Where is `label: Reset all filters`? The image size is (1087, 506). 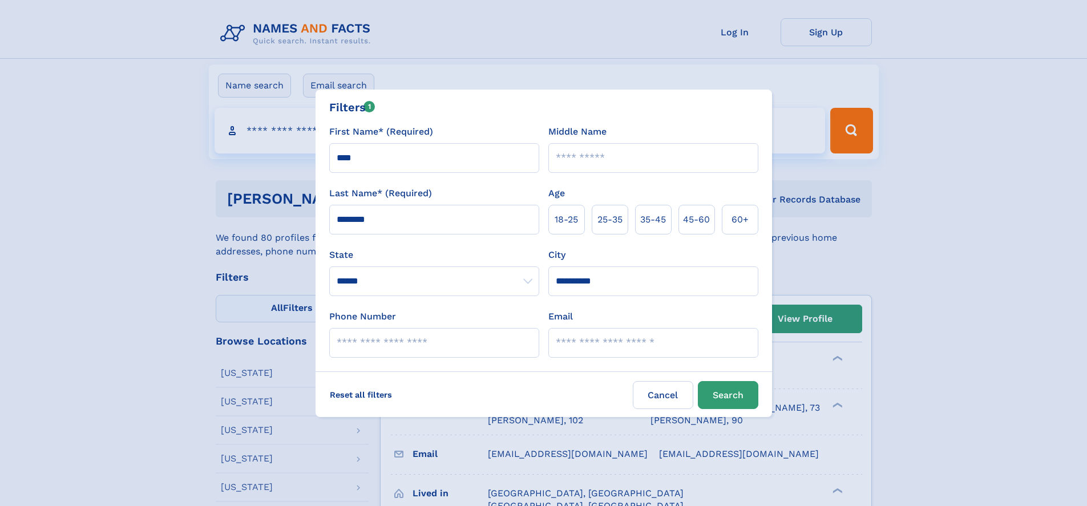 label: Reset all filters is located at coordinates (361, 395).